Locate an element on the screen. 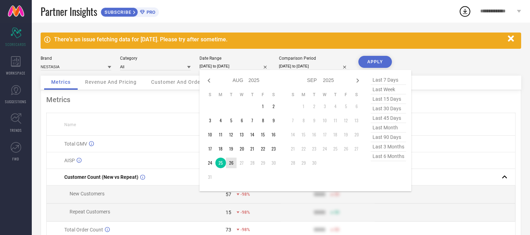 This screenshot has width=530, height=235. span: FWD is located at coordinates (16, 159).